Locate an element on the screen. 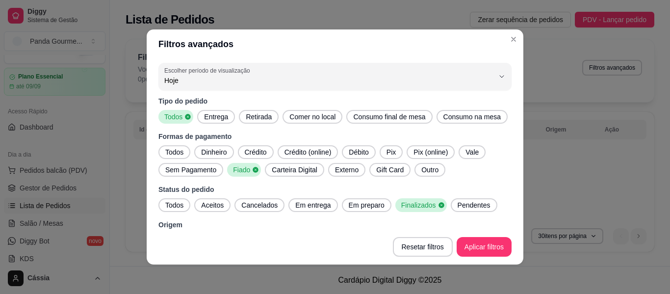  span: Consumo final de mesa is located at coordinates (389, 117).